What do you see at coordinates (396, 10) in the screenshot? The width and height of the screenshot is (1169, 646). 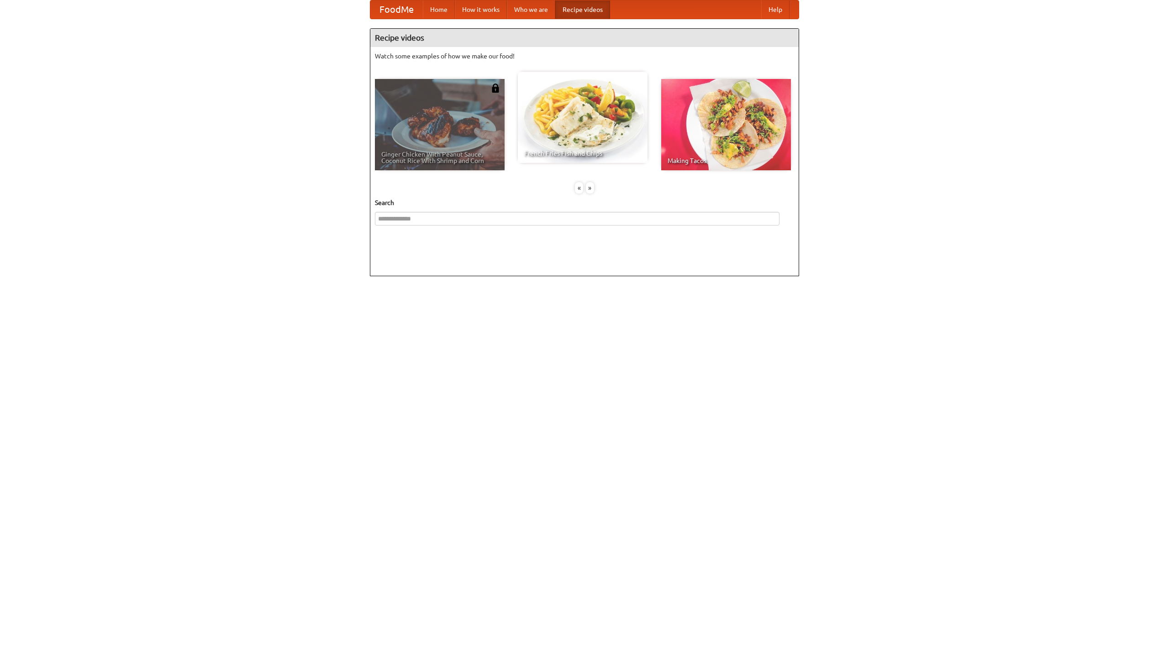 I see `a: FoodMe` at bounding box center [396, 10].